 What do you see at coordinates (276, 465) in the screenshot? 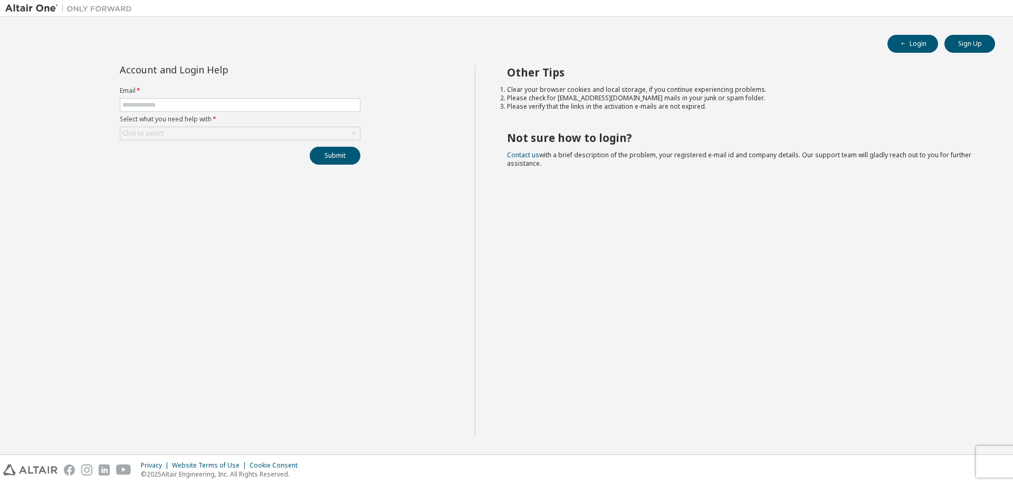
I see `div: Cookie Consent` at bounding box center [276, 465].